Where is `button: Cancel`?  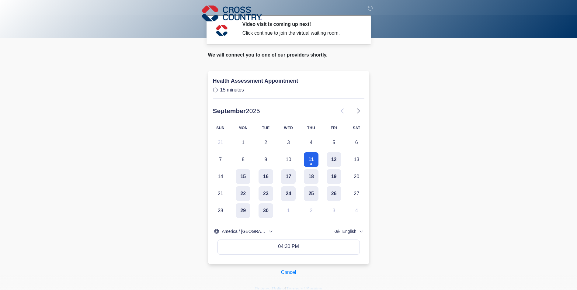
button: Cancel is located at coordinates (289, 273).